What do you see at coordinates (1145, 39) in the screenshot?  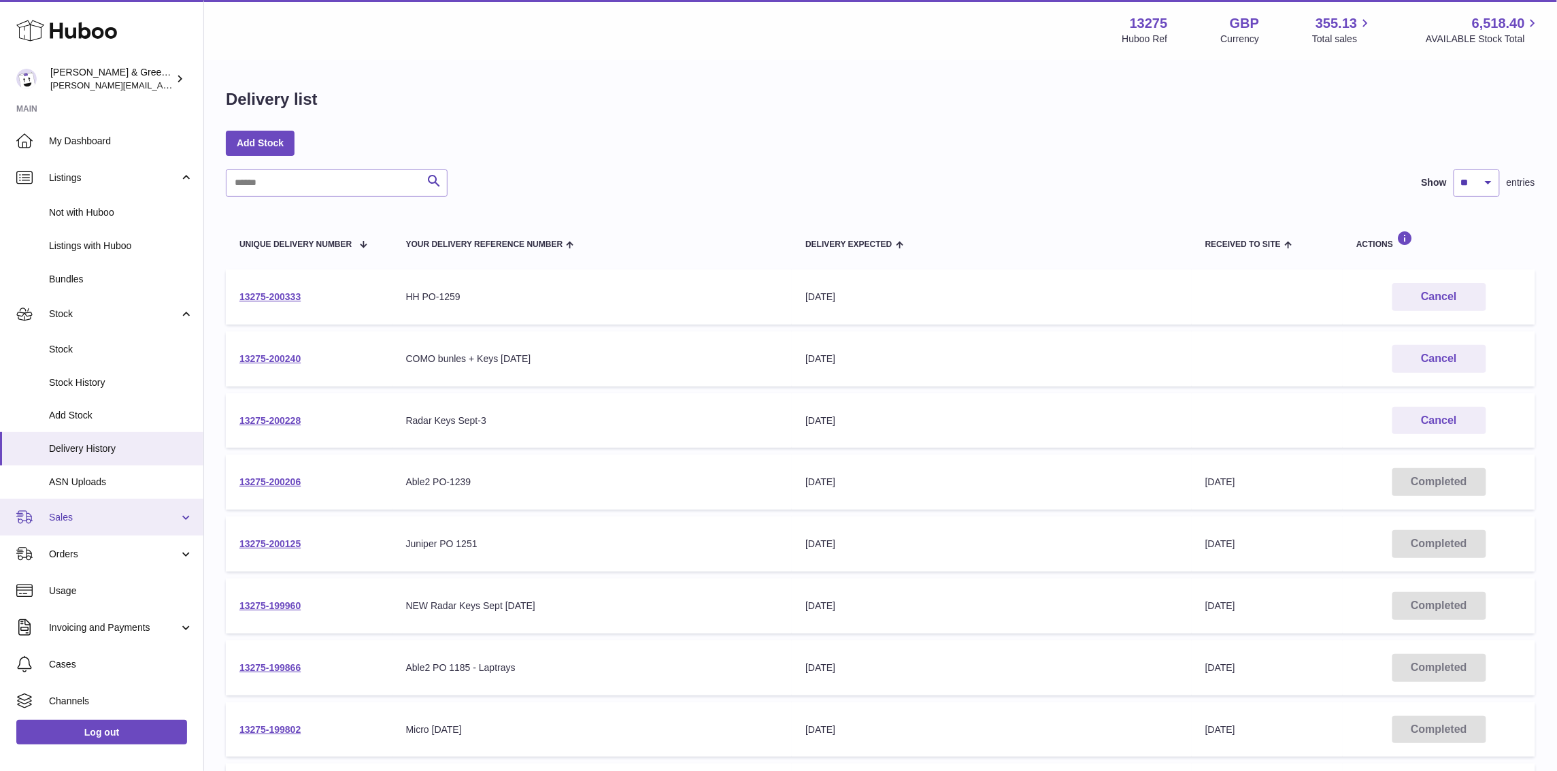 I see `div: Huboo Ref` at bounding box center [1145, 39].